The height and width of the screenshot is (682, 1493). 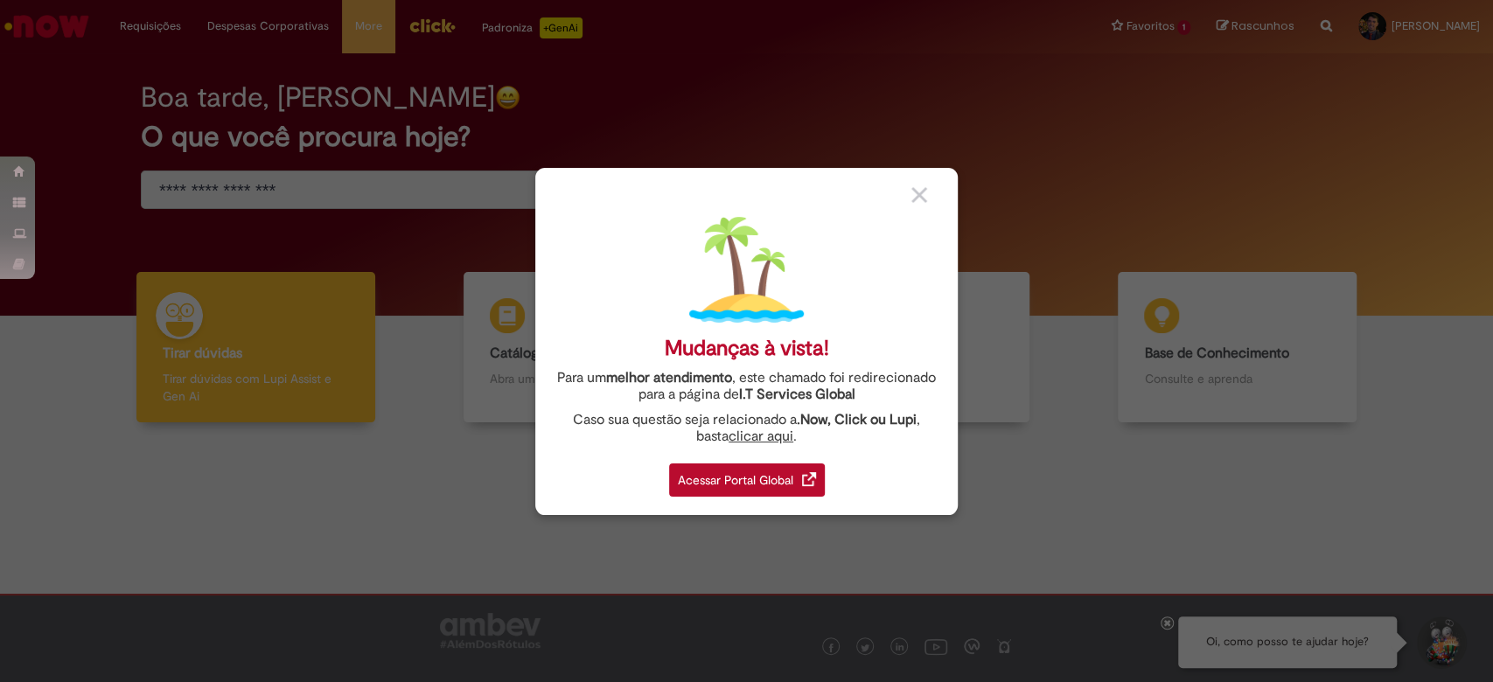 I want to click on img: redirect_link.png, so click(x=809, y=479).